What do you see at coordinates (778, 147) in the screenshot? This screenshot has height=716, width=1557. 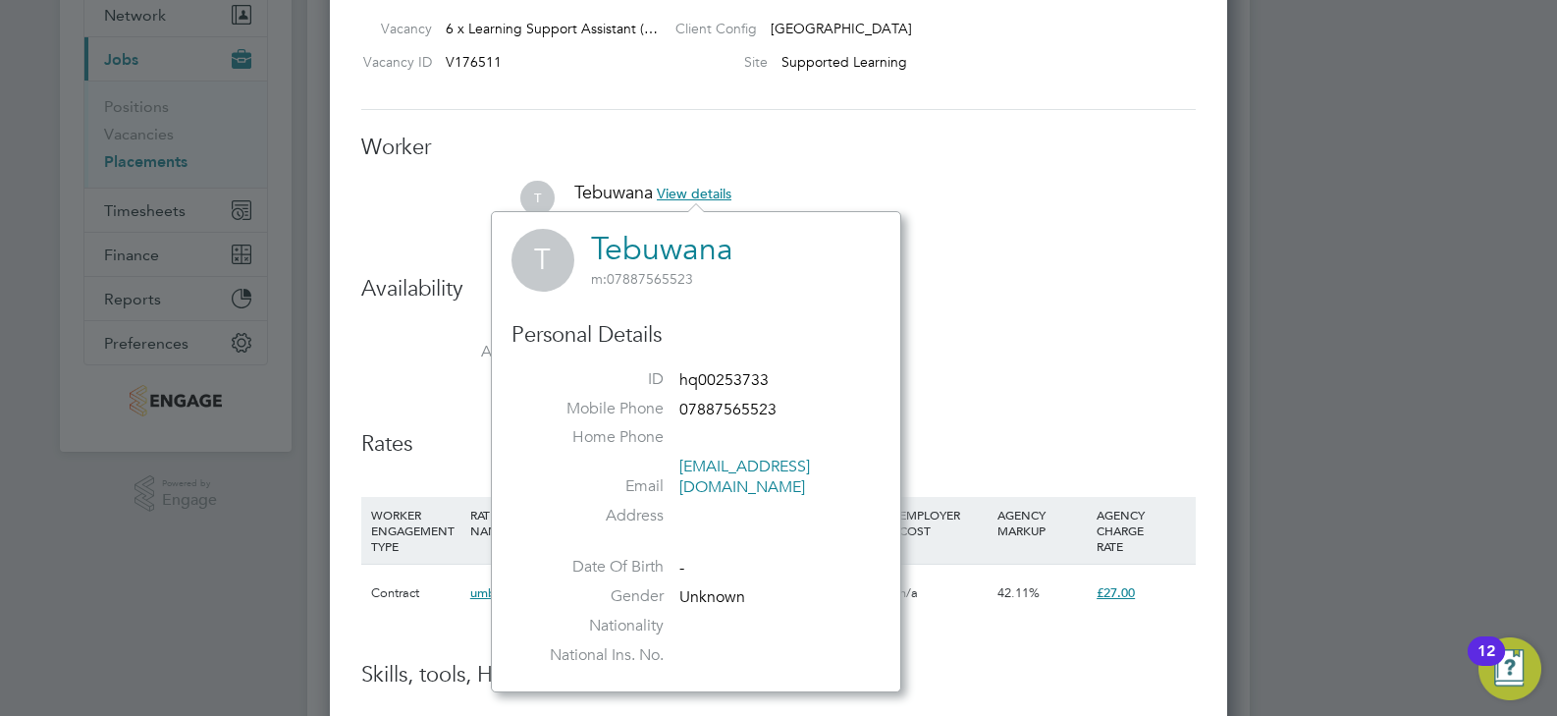 I see `h3: Worker` at bounding box center [778, 147].